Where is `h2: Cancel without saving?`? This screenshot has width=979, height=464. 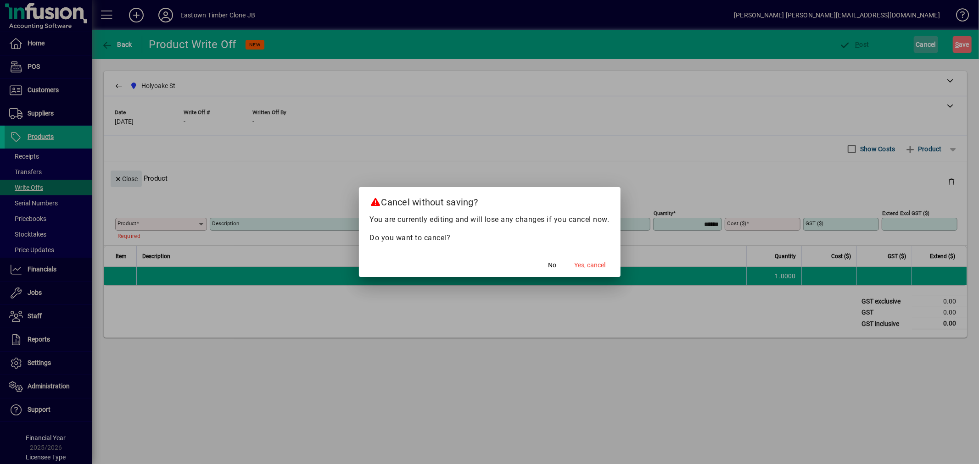
h2: Cancel without saving? is located at coordinates (490, 201).